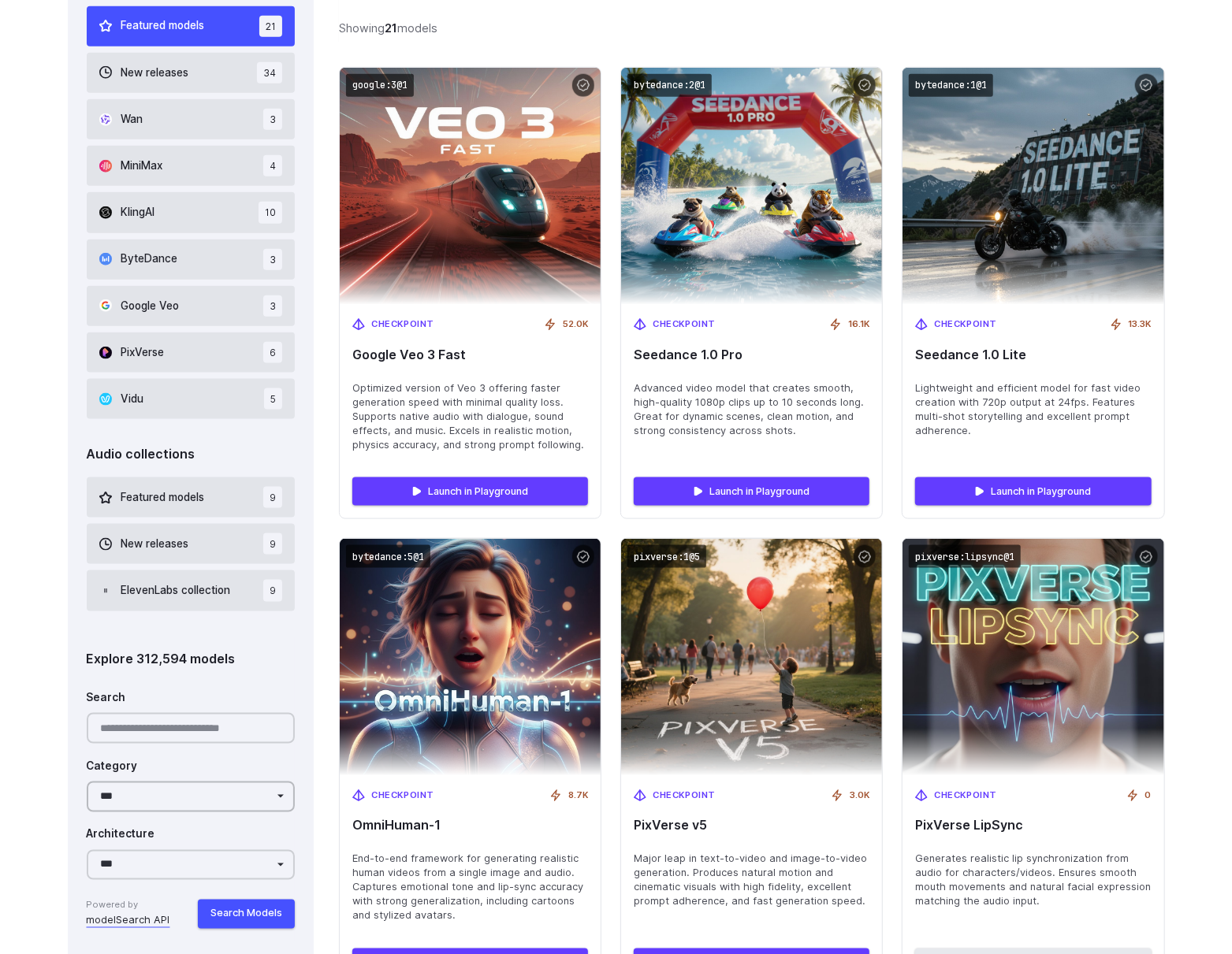 This screenshot has width=1232, height=954. What do you see at coordinates (176, 591) in the screenshot?
I see `span: ElevenLabs collection` at bounding box center [176, 591].